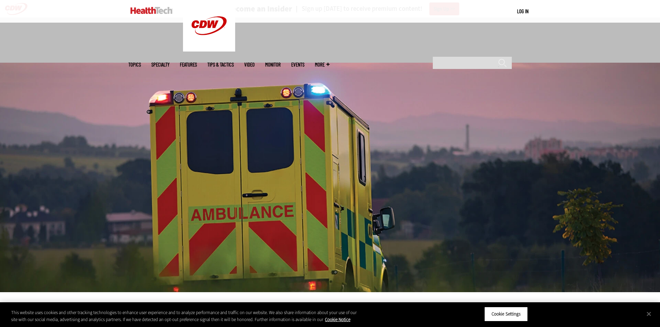 The height and width of the screenshot is (327, 660). I want to click on a: Features, so click(188, 64).